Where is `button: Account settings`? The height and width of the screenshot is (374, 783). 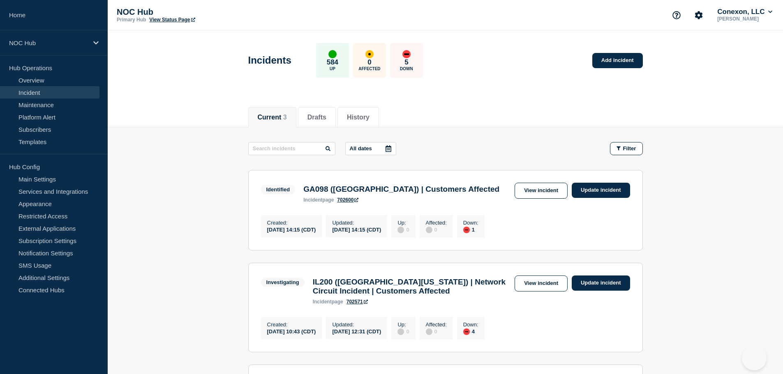 button: Account settings is located at coordinates (699, 15).